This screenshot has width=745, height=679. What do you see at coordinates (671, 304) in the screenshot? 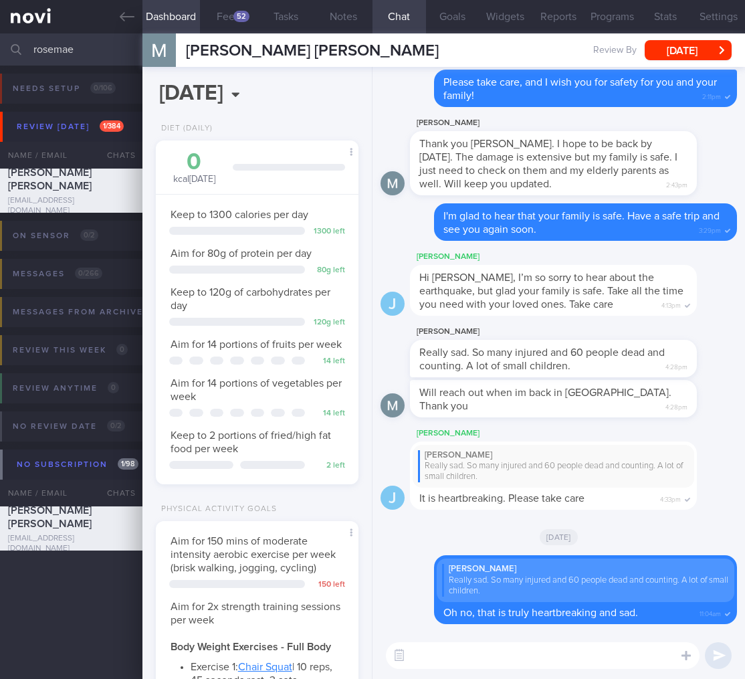
I see `span: 4:13pm` at bounding box center [671, 304].